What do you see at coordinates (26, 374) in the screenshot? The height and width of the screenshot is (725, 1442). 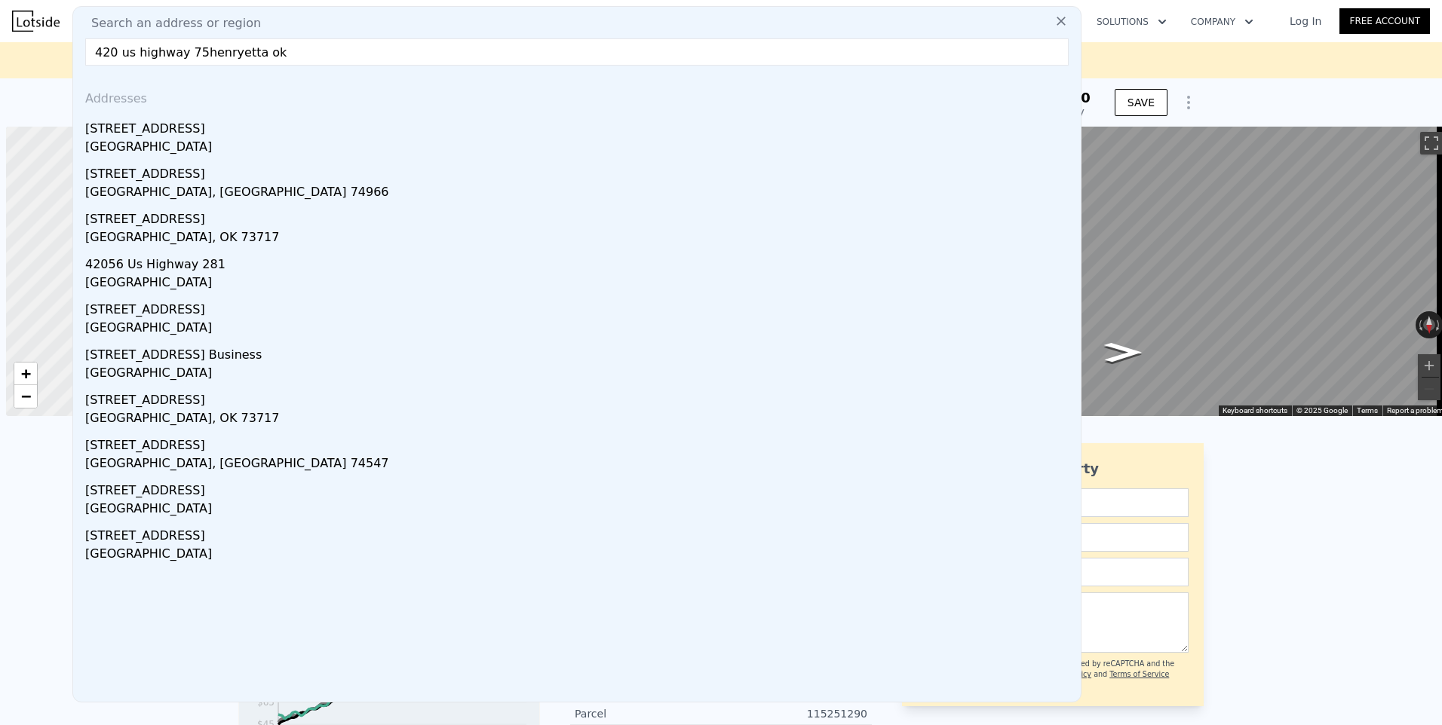 I see `a: Zoom in` at bounding box center [26, 374].